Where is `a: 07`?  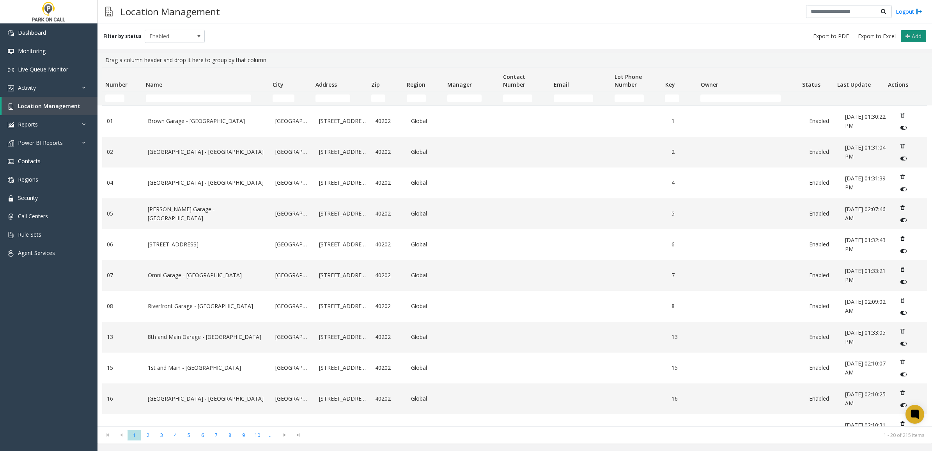 a: 07 is located at coordinates (122, 275).